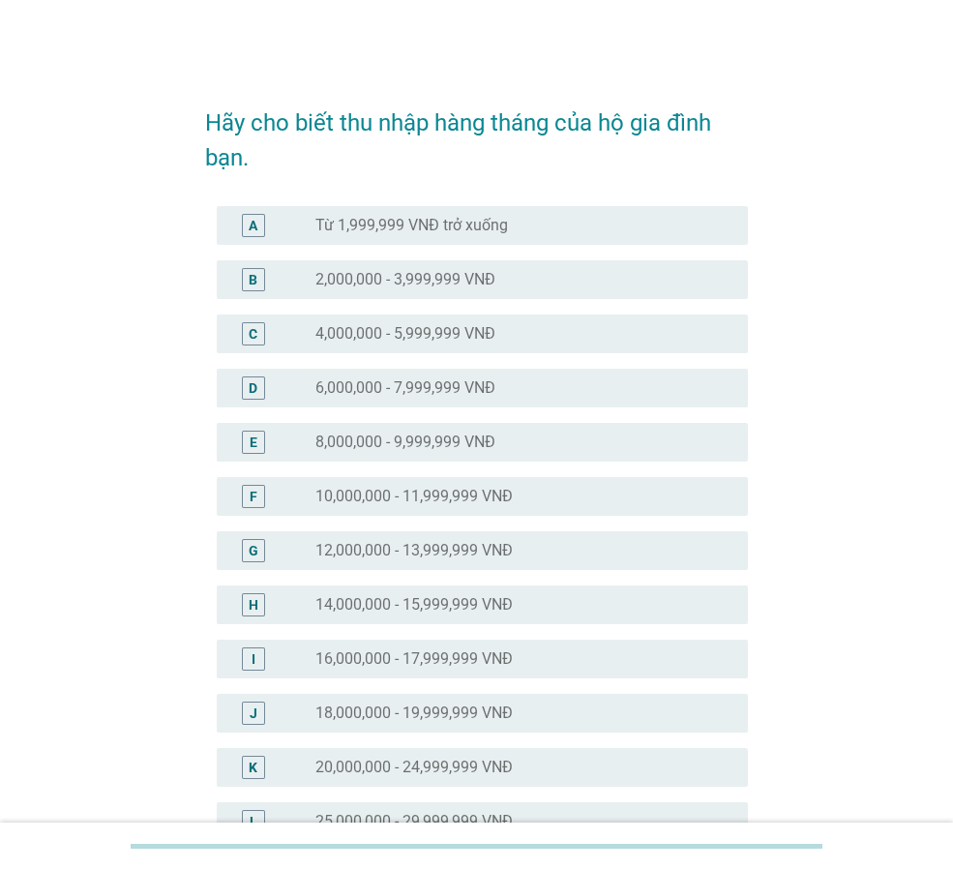  What do you see at coordinates (405, 442) in the screenshot?
I see `label: 8,000,000 - 9,999,999 VNĐ` at bounding box center [405, 442].